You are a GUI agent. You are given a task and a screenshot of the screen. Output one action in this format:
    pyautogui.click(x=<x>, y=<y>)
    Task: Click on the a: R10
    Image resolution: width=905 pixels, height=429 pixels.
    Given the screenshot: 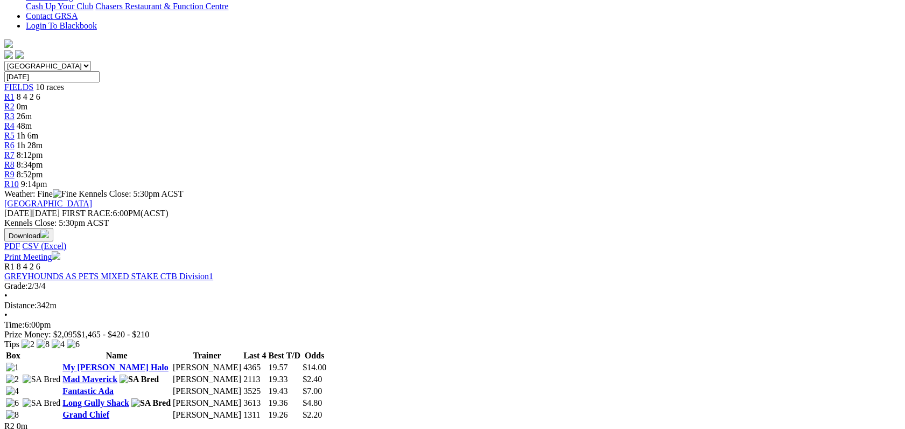 What is the action you would take?
    pyautogui.click(x=11, y=184)
    